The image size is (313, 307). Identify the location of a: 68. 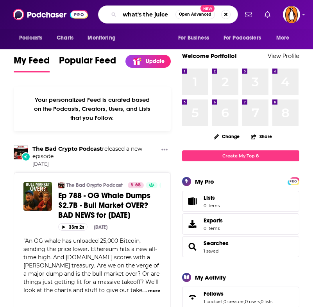
(136, 185).